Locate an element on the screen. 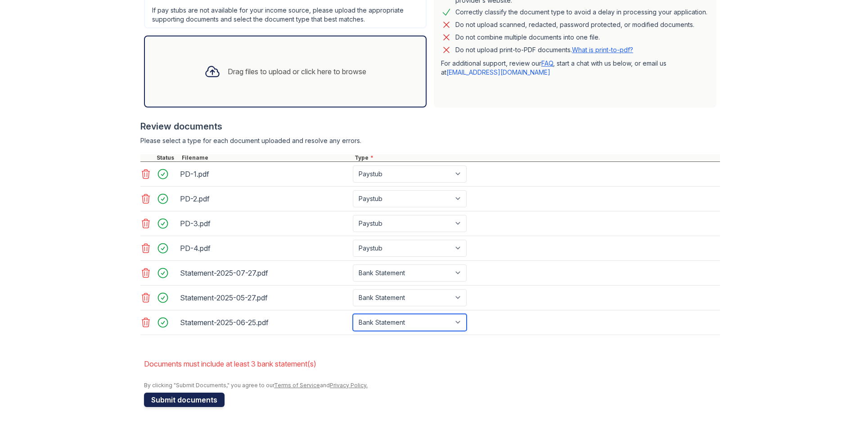 Image resolution: width=864 pixels, height=425 pixels. div: Type is located at coordinates (536, 158).